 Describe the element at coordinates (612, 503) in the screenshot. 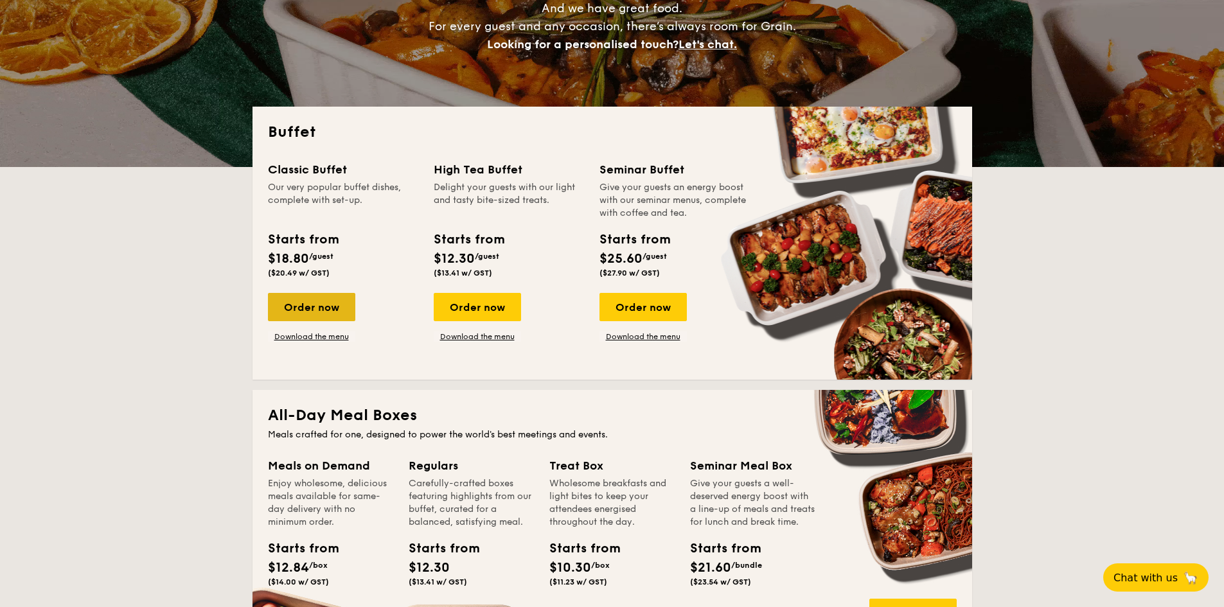

I see `div: Wholesome breakfasts and light bites to keep your attendees energised throughout the day.` at that location.